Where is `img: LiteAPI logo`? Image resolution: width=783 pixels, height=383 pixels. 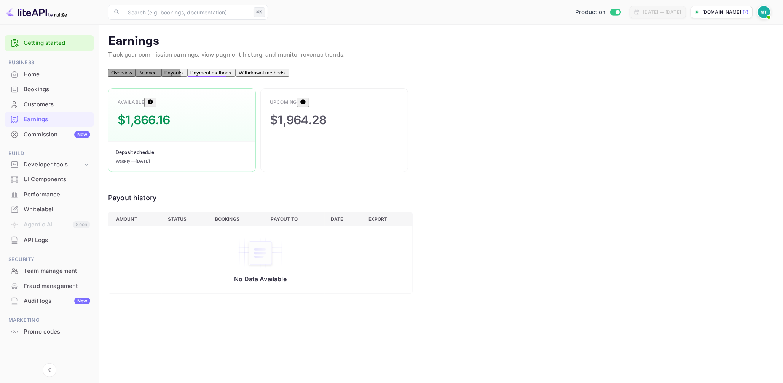 img: LiteAPI logo is located at coordinates (37, 12).